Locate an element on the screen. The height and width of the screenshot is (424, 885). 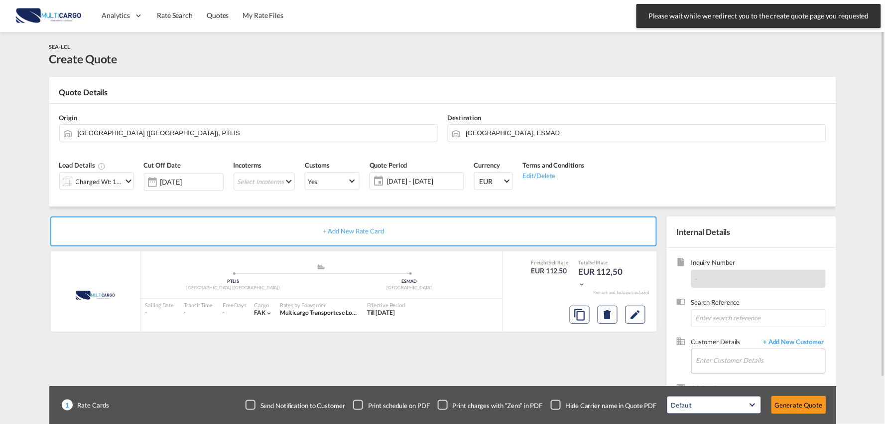
div: Till 12 Oct 2025 is located at coordinates (381, 312).